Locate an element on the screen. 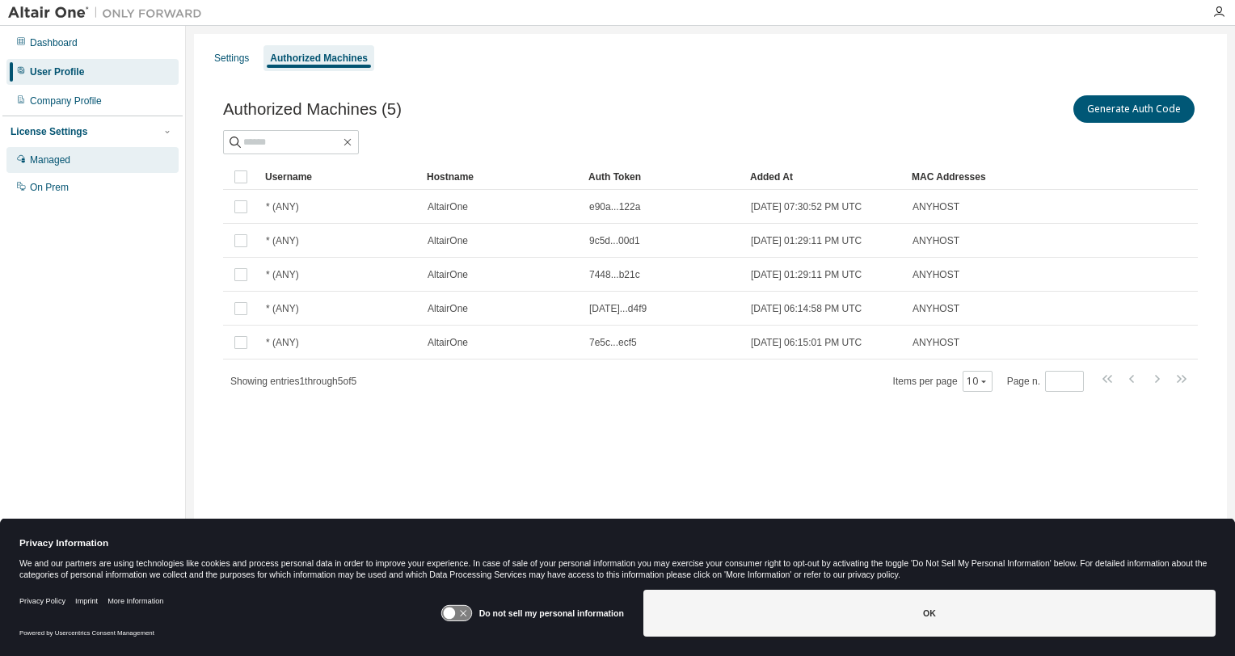 This screenshot has width=1235, height=656. div: Settings is located at coordinates (231, 58).